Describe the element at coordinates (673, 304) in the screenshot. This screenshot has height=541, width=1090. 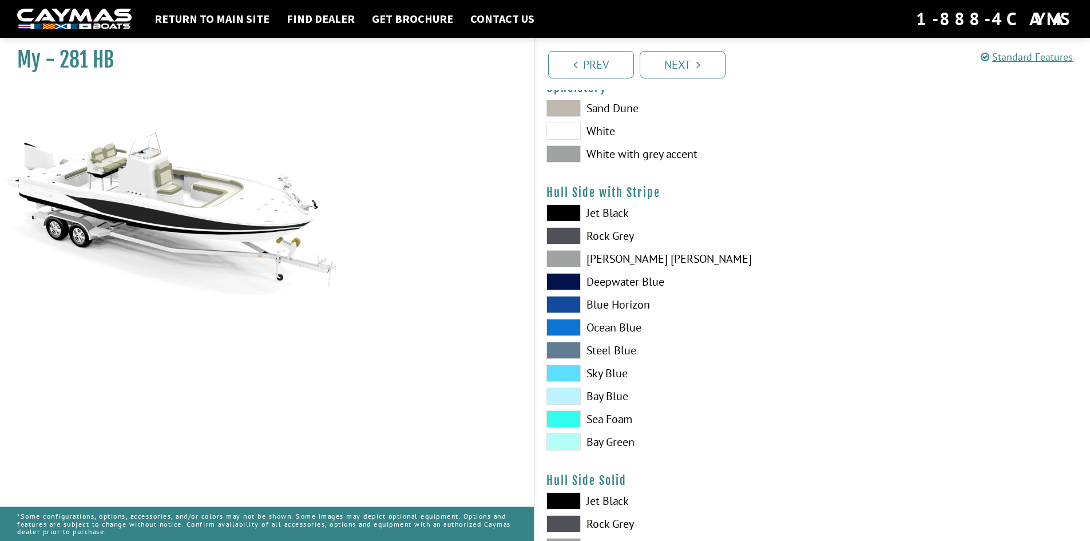
I see `label: Blue Horizon` at that location.